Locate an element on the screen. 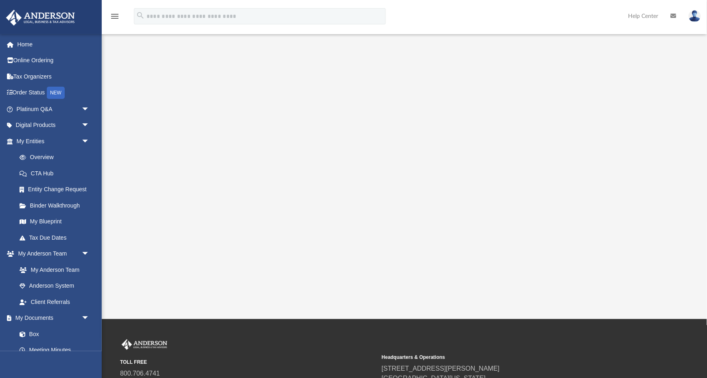 The width and height of the screenshot is (707, 378). a: Meeting Minutes is located at coordinates (55, 350).